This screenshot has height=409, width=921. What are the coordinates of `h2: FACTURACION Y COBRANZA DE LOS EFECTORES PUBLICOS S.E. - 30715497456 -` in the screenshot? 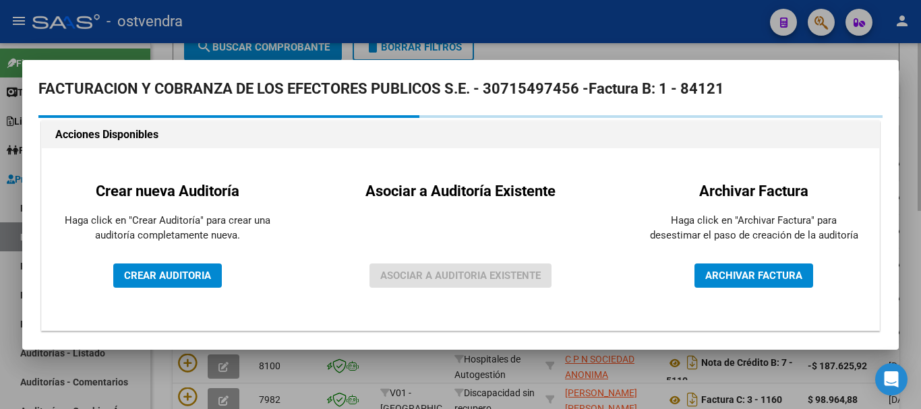 It's located at (461, 89).